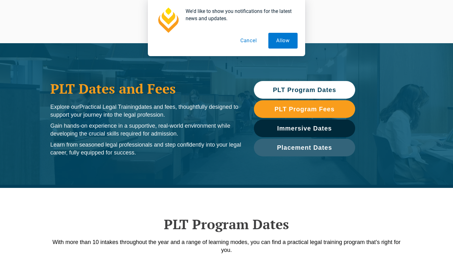 This screenshot has width=453, height=256. What do you see at coordinates (146, 88) in the screenshot?
I see `h1: PLT Dates and Fees` at bounding box center [146, 88].